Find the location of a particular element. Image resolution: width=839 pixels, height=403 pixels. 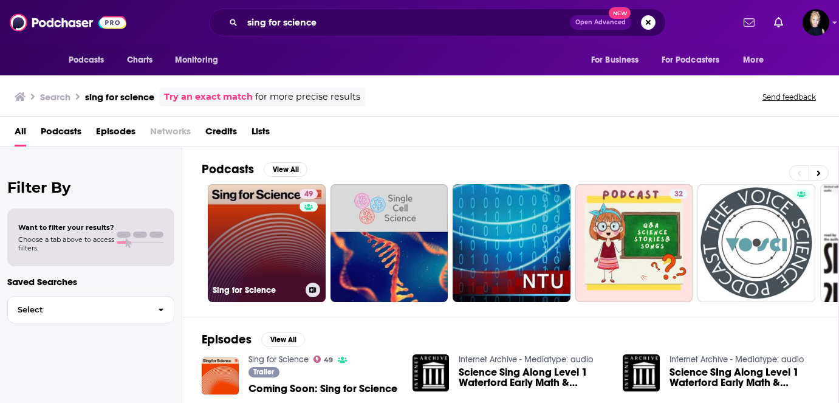

span: All is located at coordinates (20, 134).